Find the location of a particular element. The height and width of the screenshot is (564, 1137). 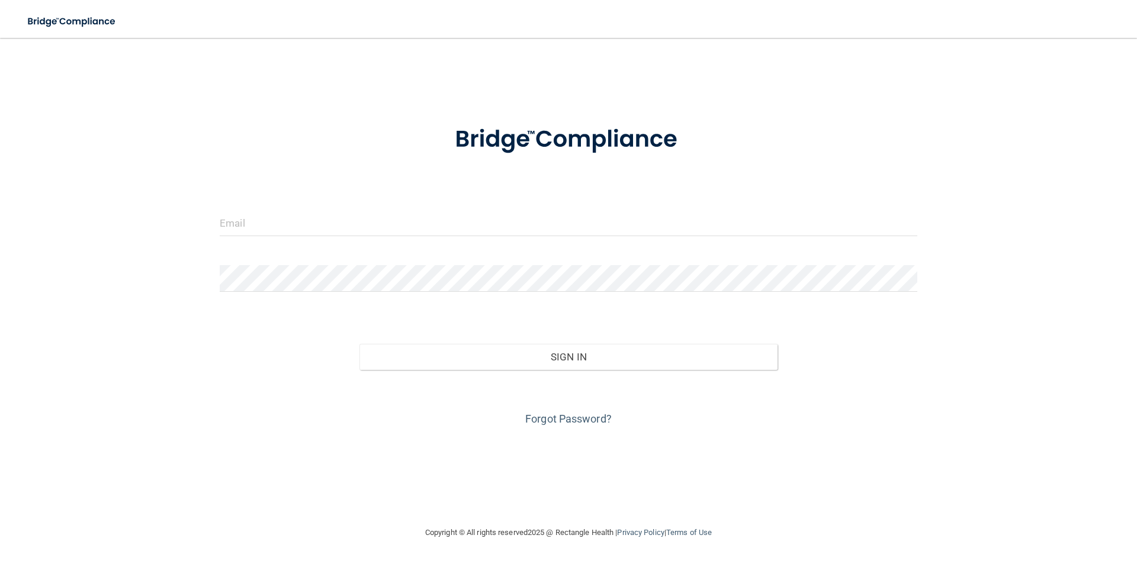

a: Forgot Password? is located at coordinates (568, 419).